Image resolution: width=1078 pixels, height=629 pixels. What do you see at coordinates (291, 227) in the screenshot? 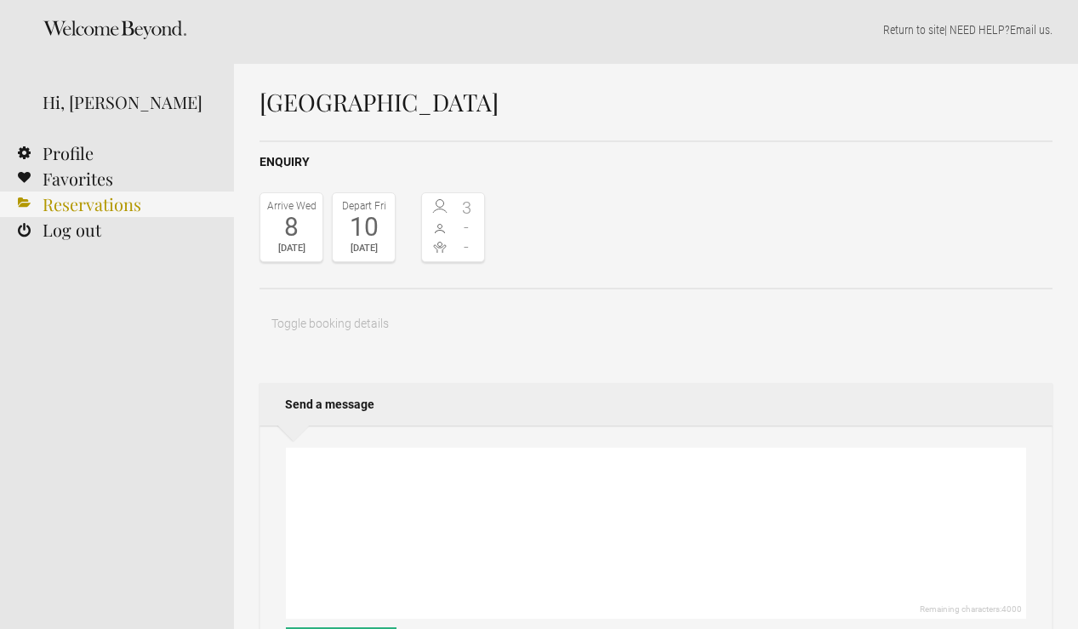
I see `div: 8` at bounding box center [291, 227].